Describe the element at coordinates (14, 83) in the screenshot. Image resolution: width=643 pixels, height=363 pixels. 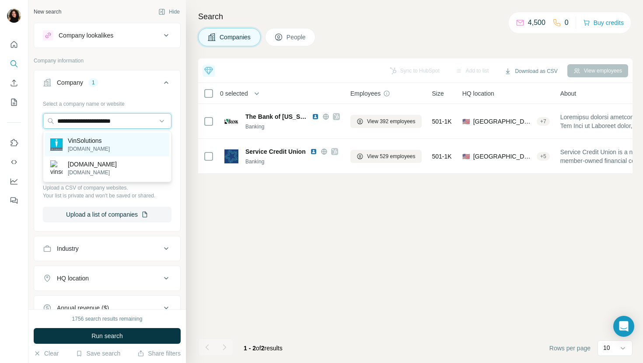
I see `button: Enrich CSV` at that location.